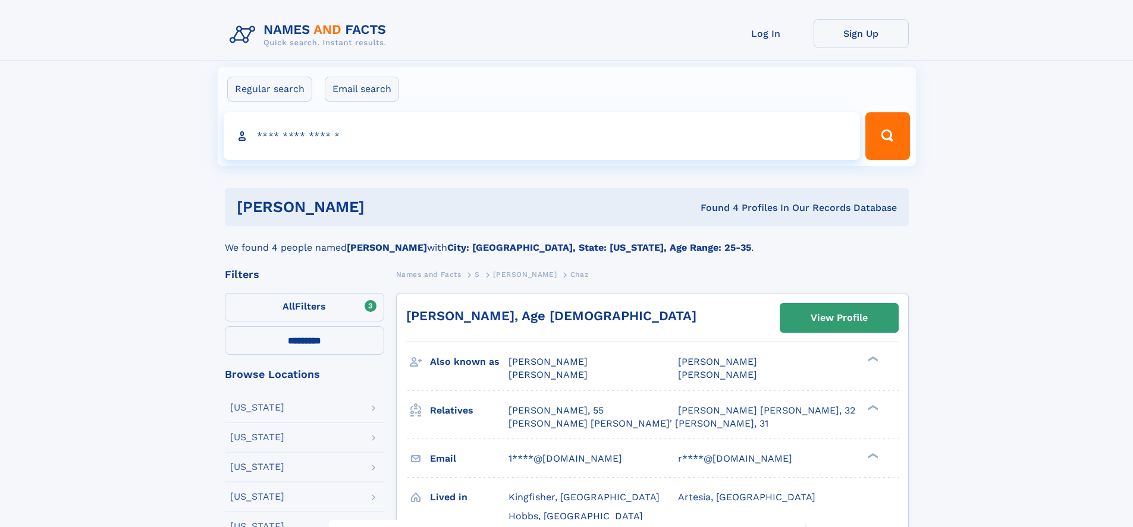  What do you see at coordinates (310, 35) in the screenshot?
I see `img: Logo Names and Facts` at bounding box center [310, 35].